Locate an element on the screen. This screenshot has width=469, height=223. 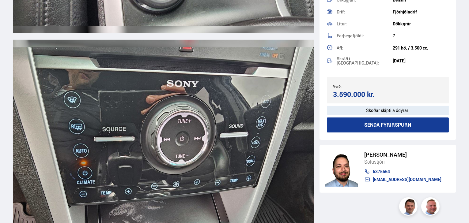
div: Farþegafjöldi: is located at coordinates (365, 36).